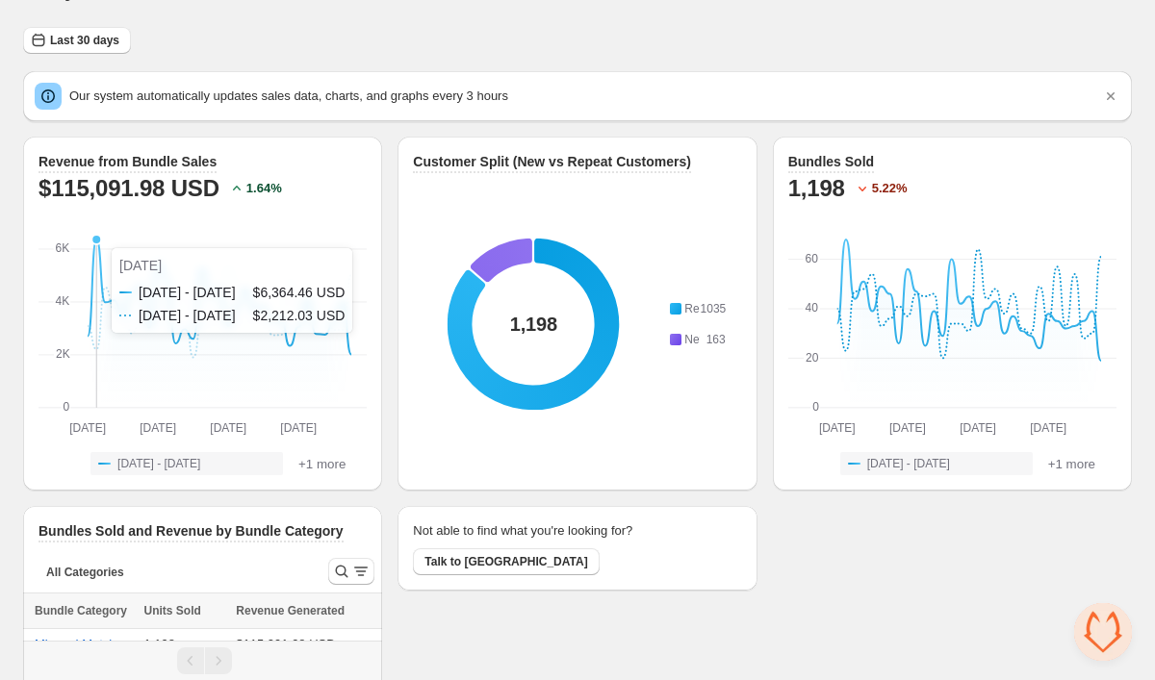 This screenshot has width=1155, height=680. What do you see at coordinates (830, 162) in the screenshot?
I see `h3: Bundles Sold` at bounding box center [830, 162].